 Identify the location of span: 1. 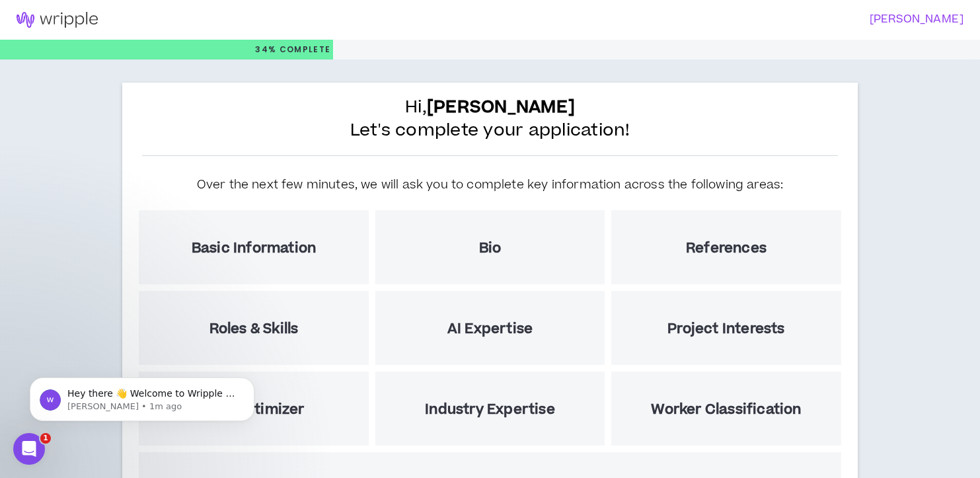
(46, 438).